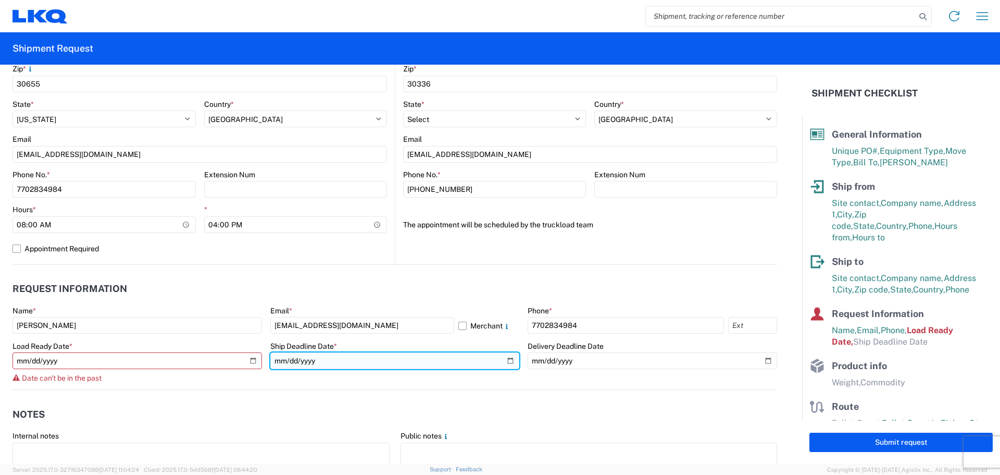 This screenshot has height=475, width=1000. Describe the element at coordinates (913, 151) in the screenshot. I see `span: Equipment Type,` at that location.